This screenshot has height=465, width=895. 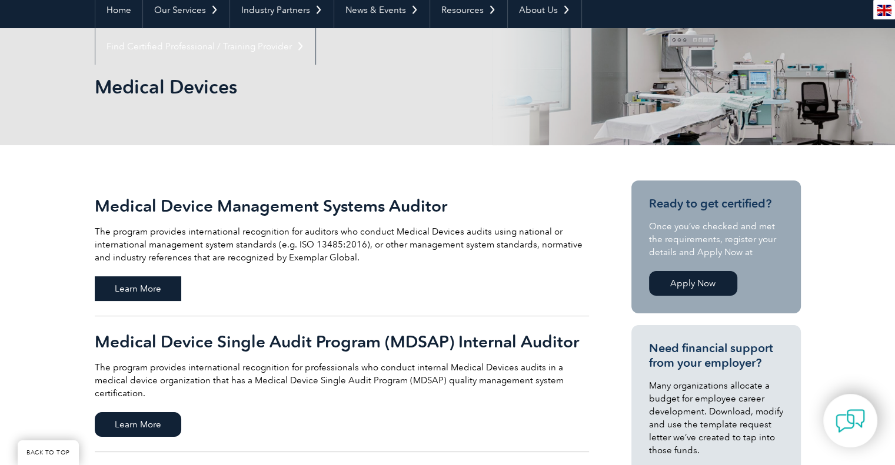 I want to click on p: The program provides international recognition for auditors who conduct Medical Devices audits us..., so click(x=342, y=245).